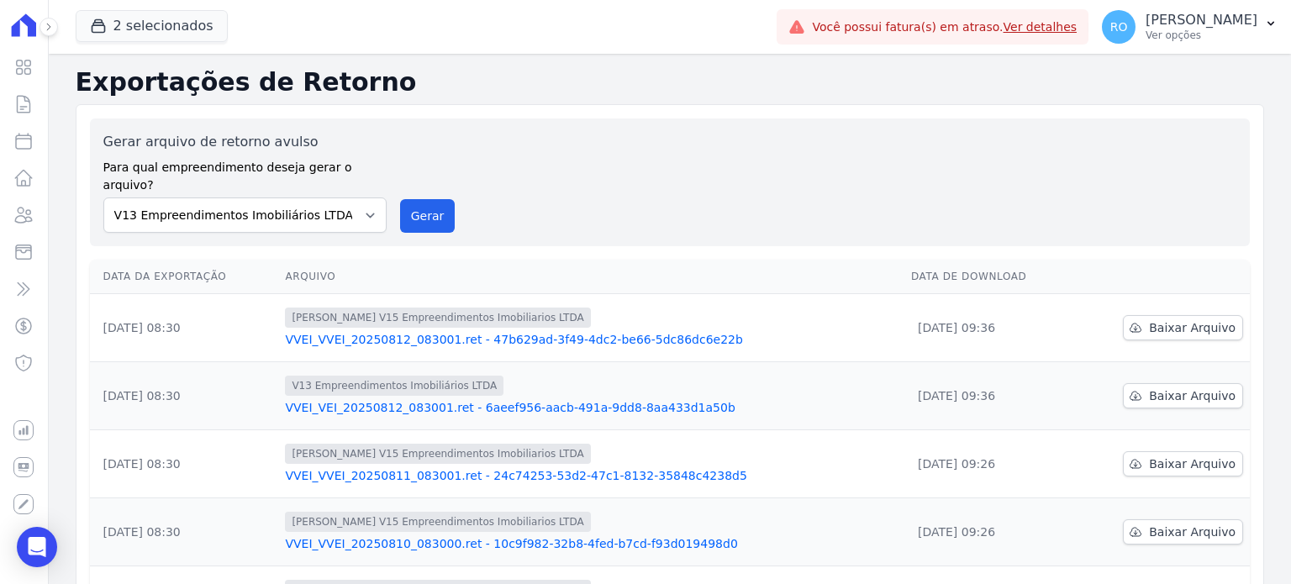  Describe the element at coordinates (428, 216) in the screenshot. I see `button: Gerar` at that location.